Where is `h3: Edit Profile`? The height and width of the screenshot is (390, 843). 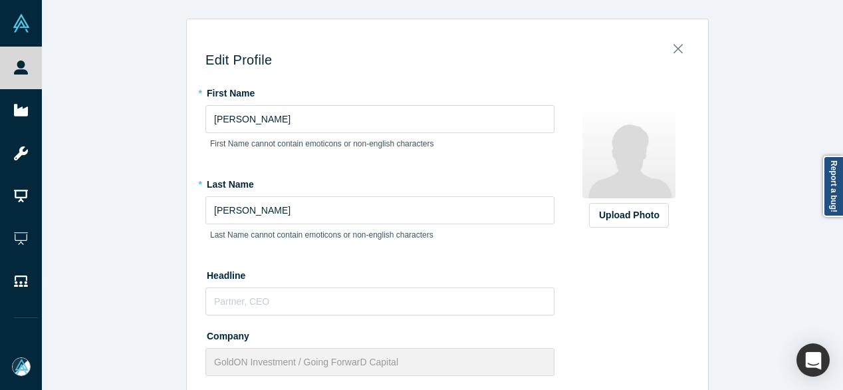
h3: Edit Profile is located at coordinates (447, 60).